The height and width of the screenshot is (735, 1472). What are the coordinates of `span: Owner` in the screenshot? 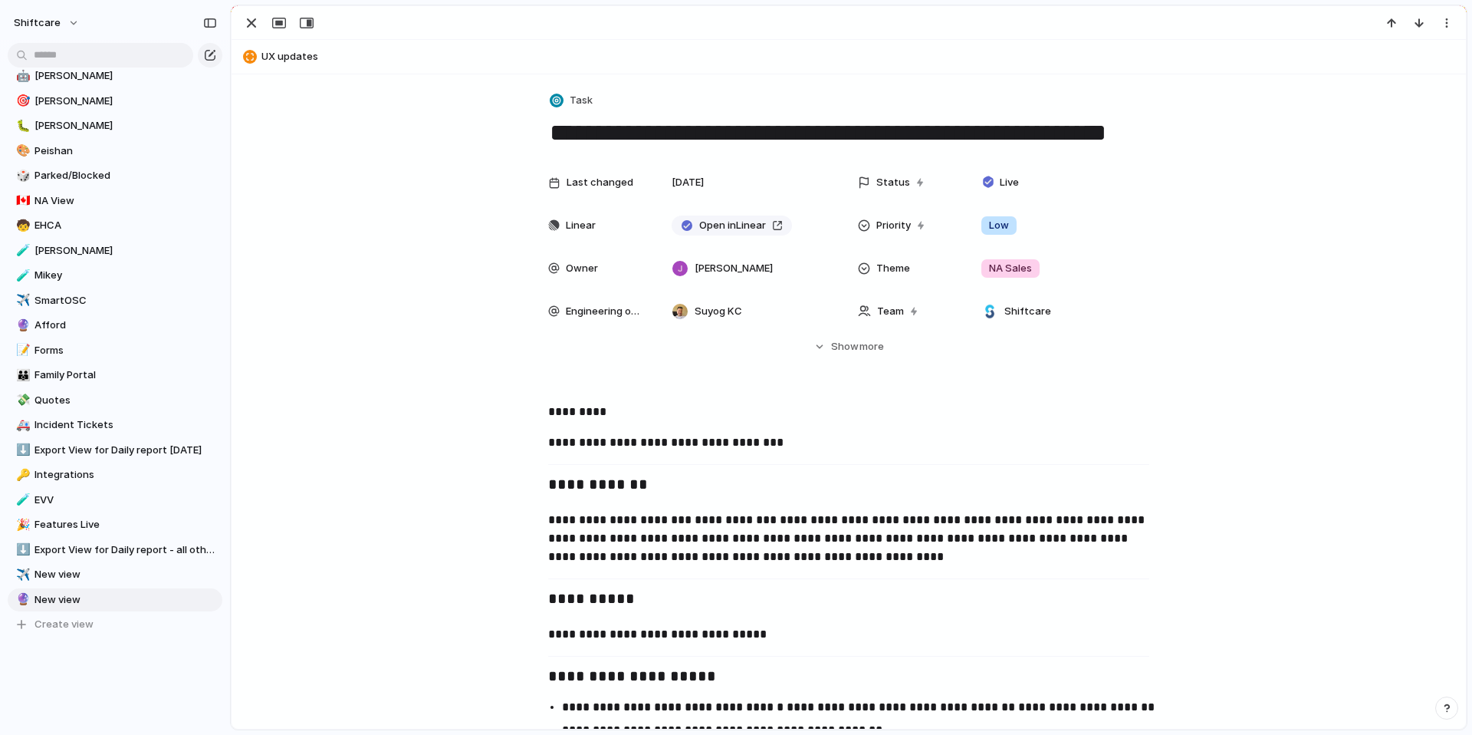 It's located at (582, 268).